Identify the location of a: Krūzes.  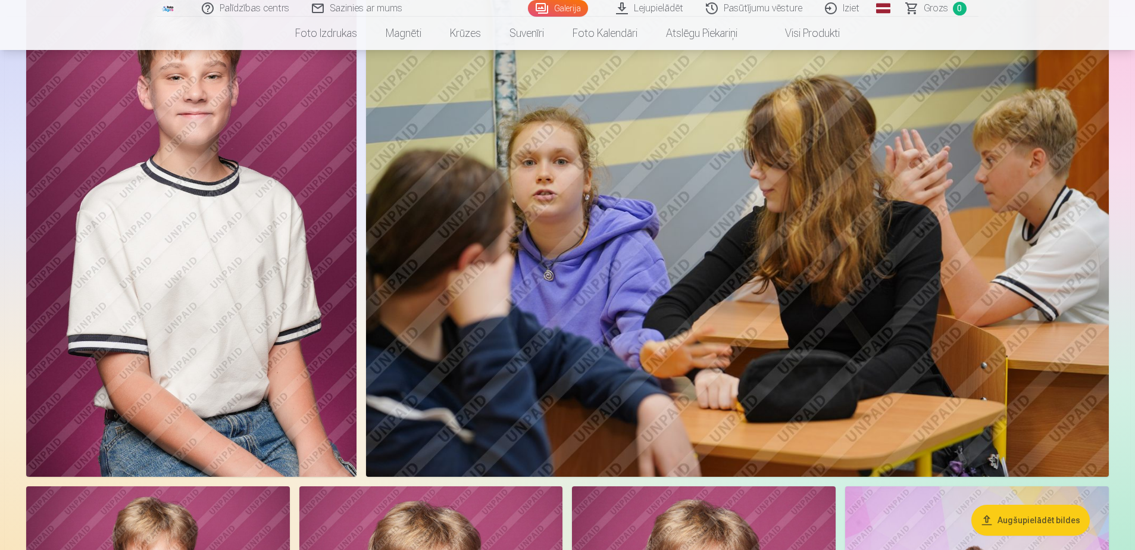
(465, 33).